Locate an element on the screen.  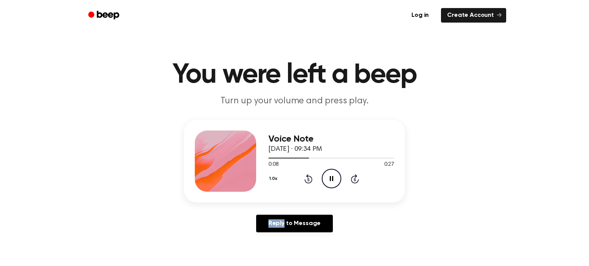
p: Turn up your volume and press play. is located at coordinates (294, 101).